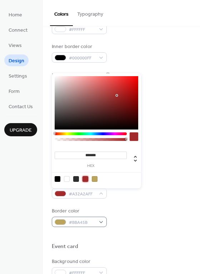  Describe the element at coordinates (15, 45) in the screenshot. I see `a: Views` at that location.